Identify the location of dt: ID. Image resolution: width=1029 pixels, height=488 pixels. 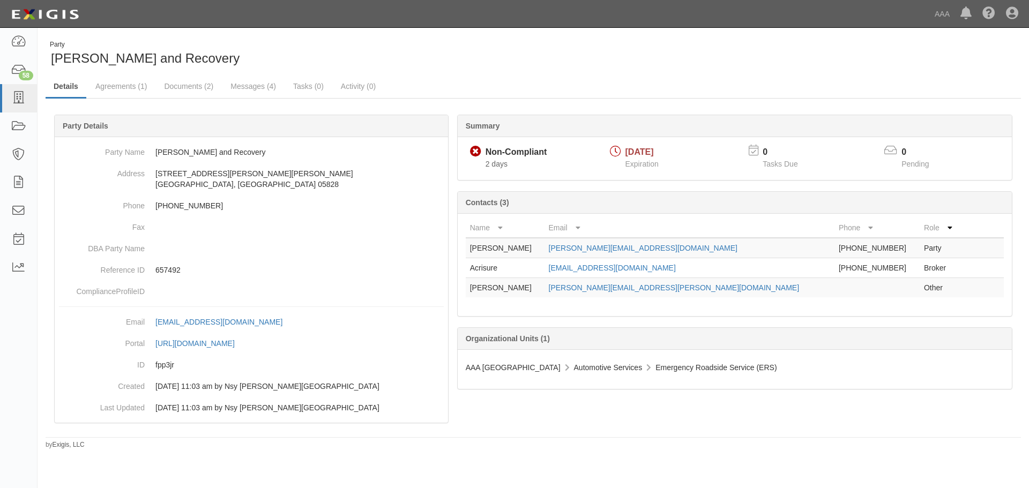
(102, 362).